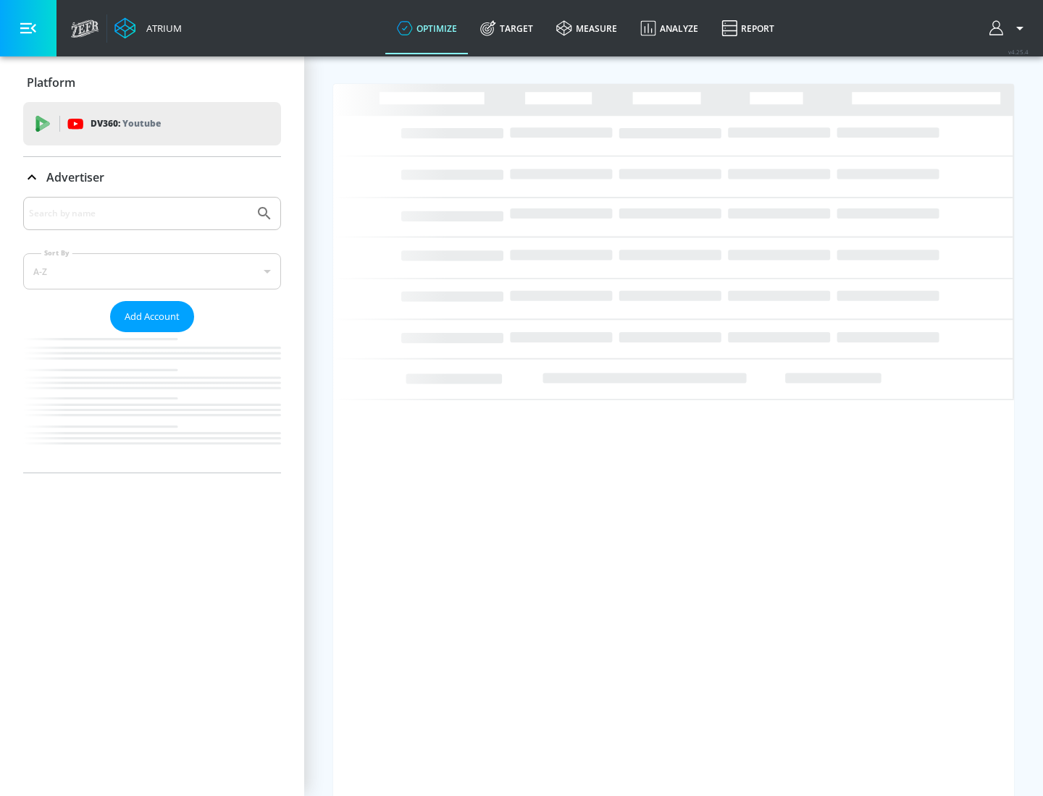 This screenshot has width=1043, height=796. Describe the element at coordinates (138, 214) in the screenshot. I see `input: Search by name` at that location.